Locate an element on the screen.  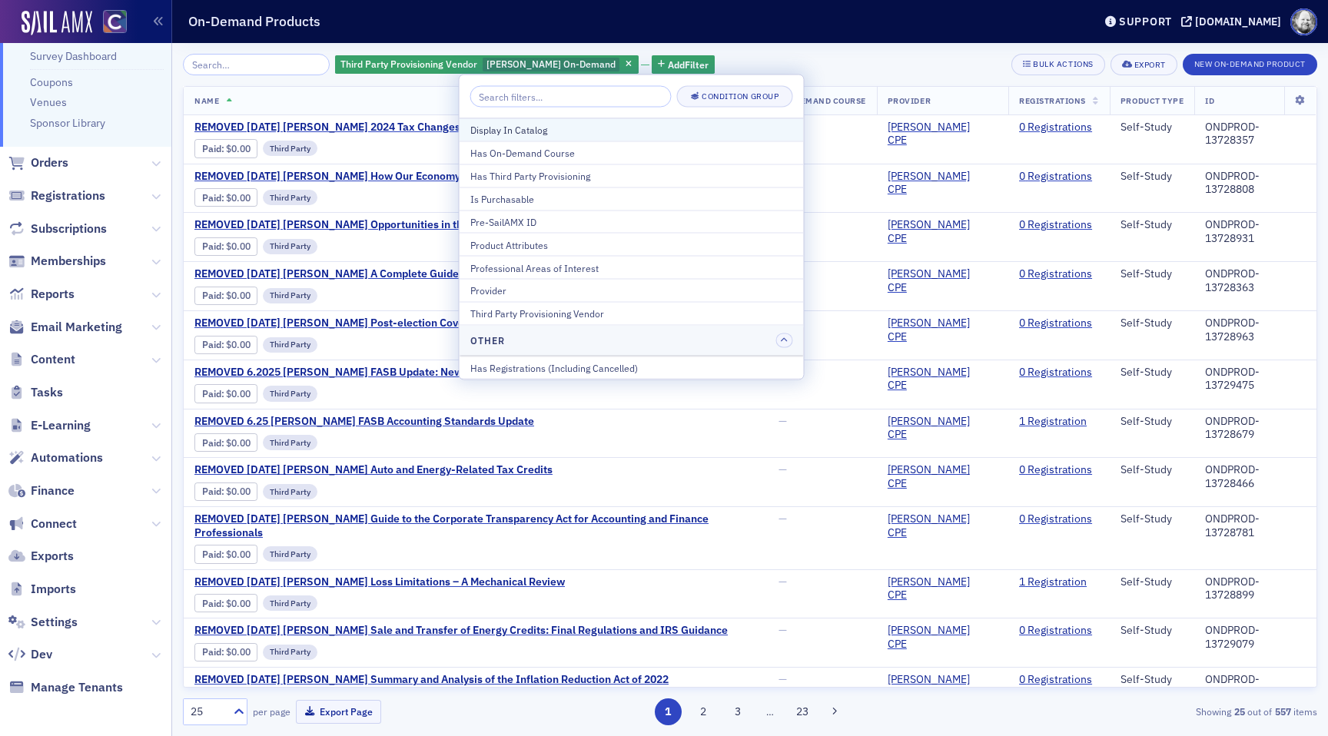
a: 1 Registration is located at coordinates (1053, 422).